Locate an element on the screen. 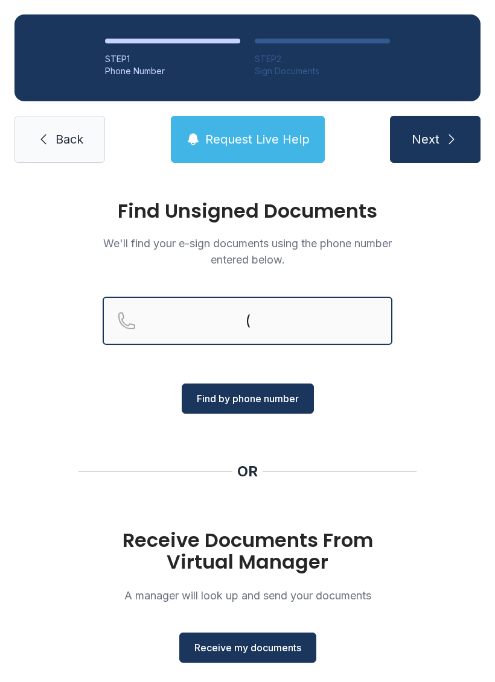 The width and height of the screenshot is (495, 682). input: Reservation phone number is located at coordinates (247, 321).